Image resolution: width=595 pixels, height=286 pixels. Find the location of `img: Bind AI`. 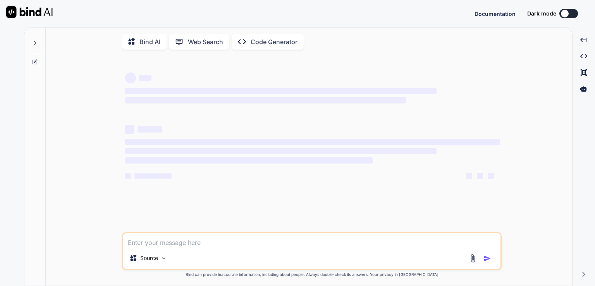

img: Bind AI is located at coordinates (29, 12).